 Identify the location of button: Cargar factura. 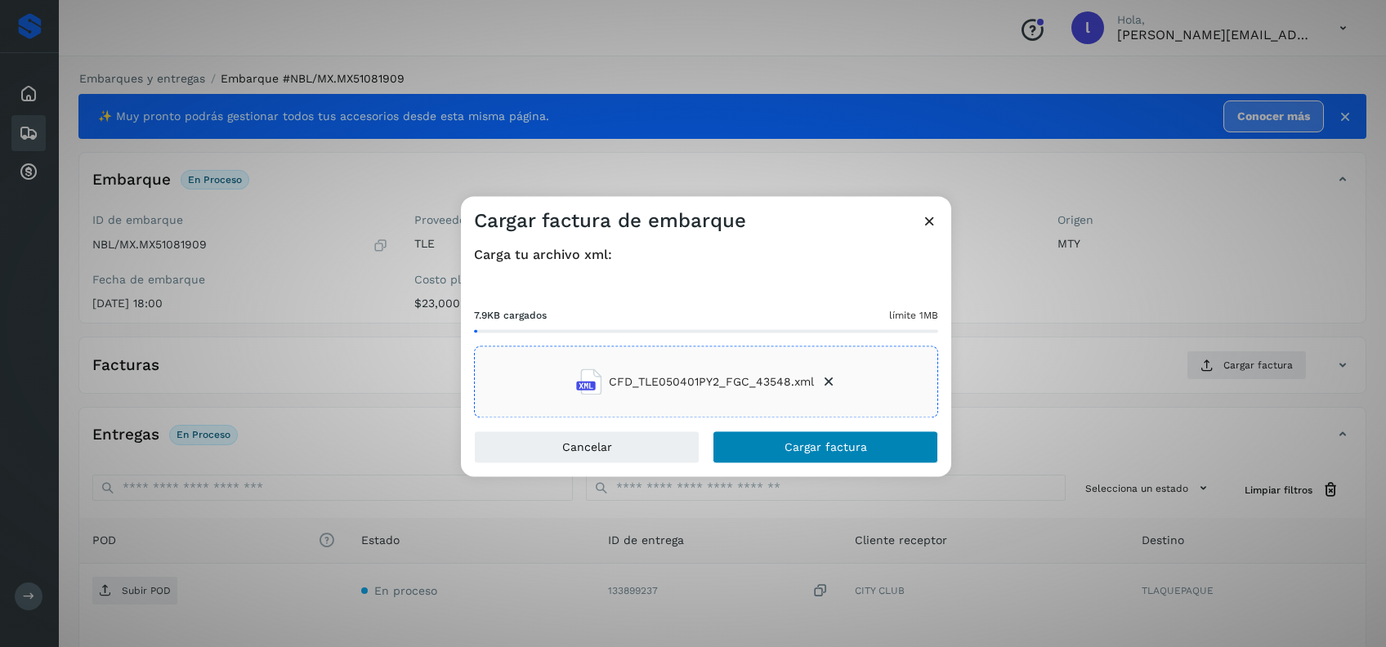
(825, 448).